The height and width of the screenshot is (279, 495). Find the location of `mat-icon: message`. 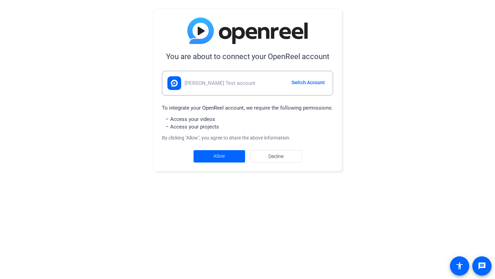

mat-icon: message is located at coordinates (482, 266).